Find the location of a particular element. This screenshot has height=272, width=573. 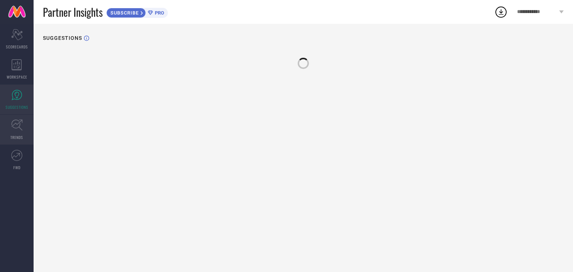

span: Partner Insights is located at coordinates (73, 12).